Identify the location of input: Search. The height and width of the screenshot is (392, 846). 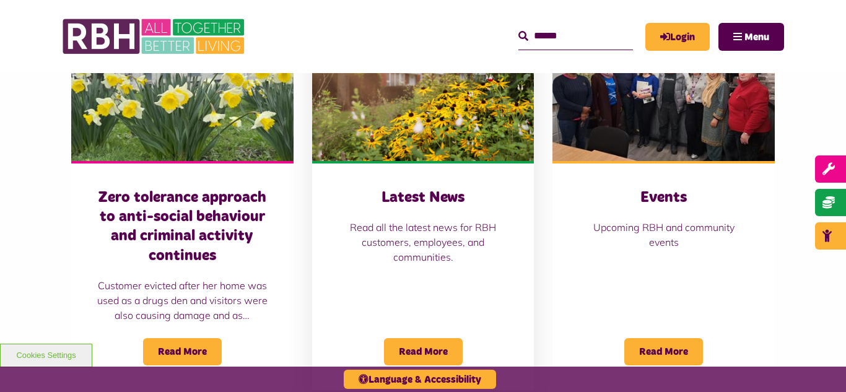
(575, 36).